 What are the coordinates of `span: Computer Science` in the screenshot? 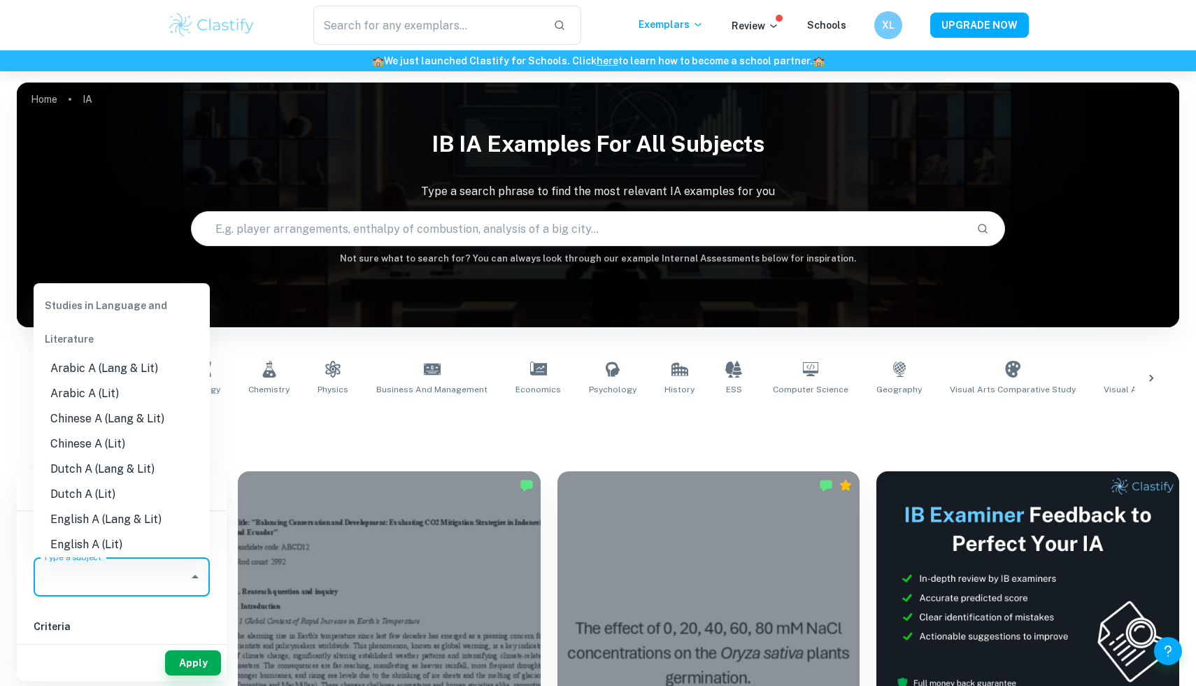 It's located at (810, 389).